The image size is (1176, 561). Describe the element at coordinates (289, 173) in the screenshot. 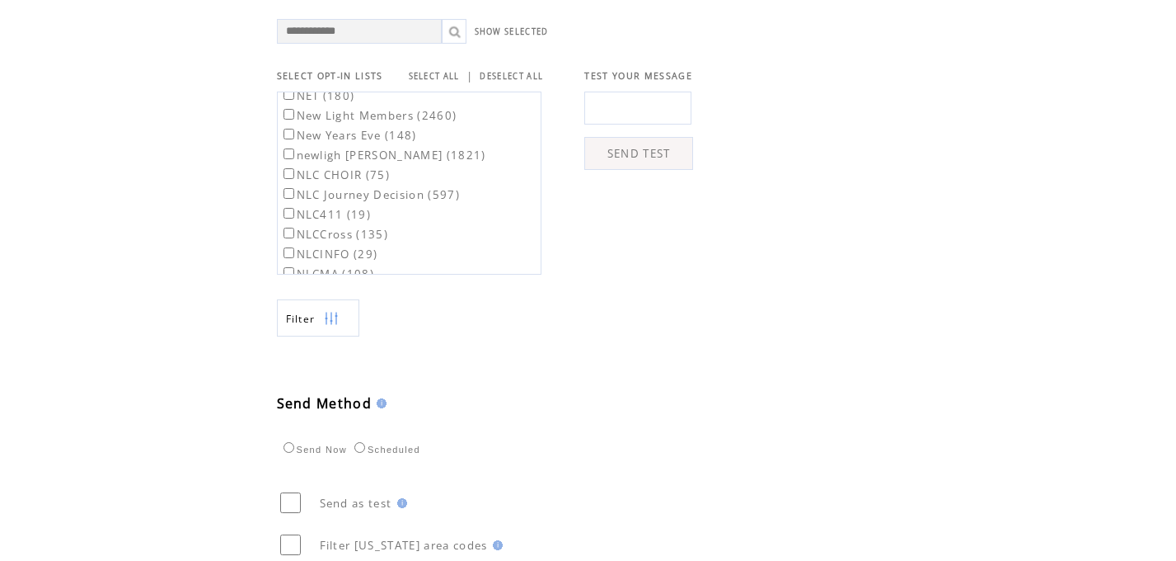

I see `input: NLC CHOIR (75)` at that location.